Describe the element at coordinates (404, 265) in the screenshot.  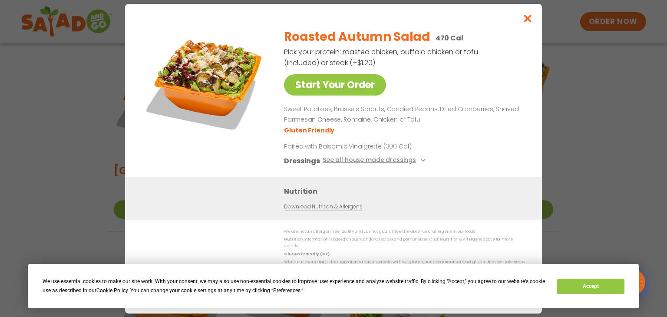
I see `p: While our menu includes ingredients that are made without gluten, our restaurants are not gluten ...` at that location.